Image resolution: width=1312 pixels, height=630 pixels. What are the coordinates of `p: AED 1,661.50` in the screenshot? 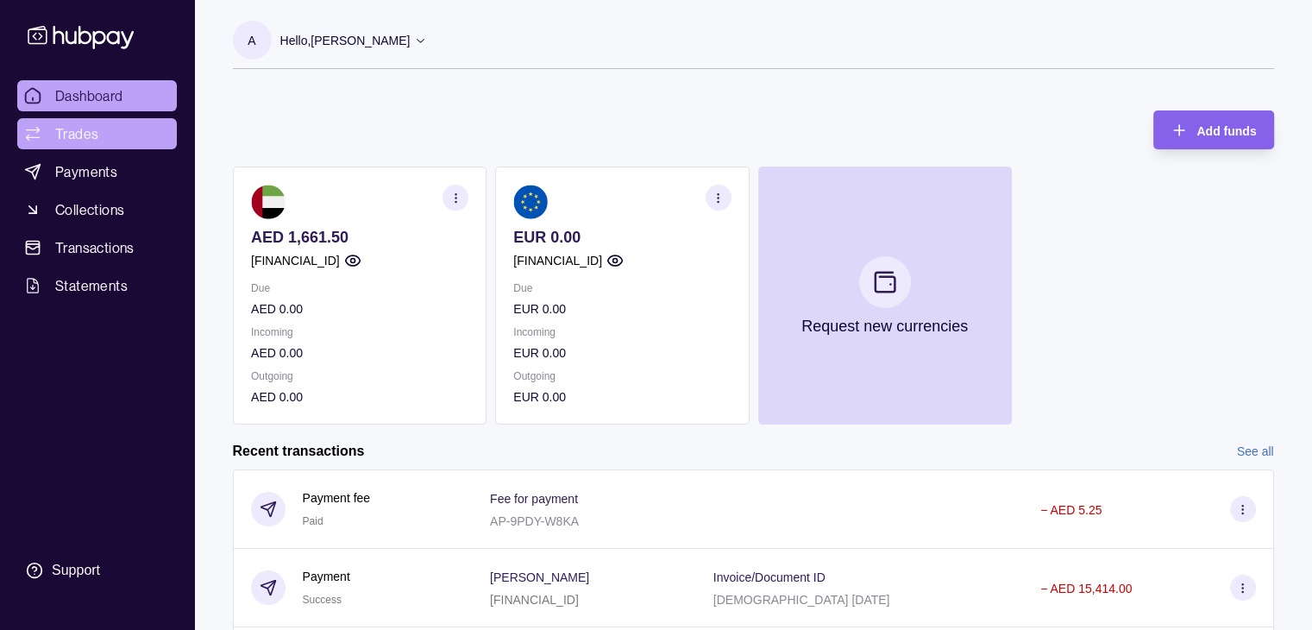 It's located at (360, 237).